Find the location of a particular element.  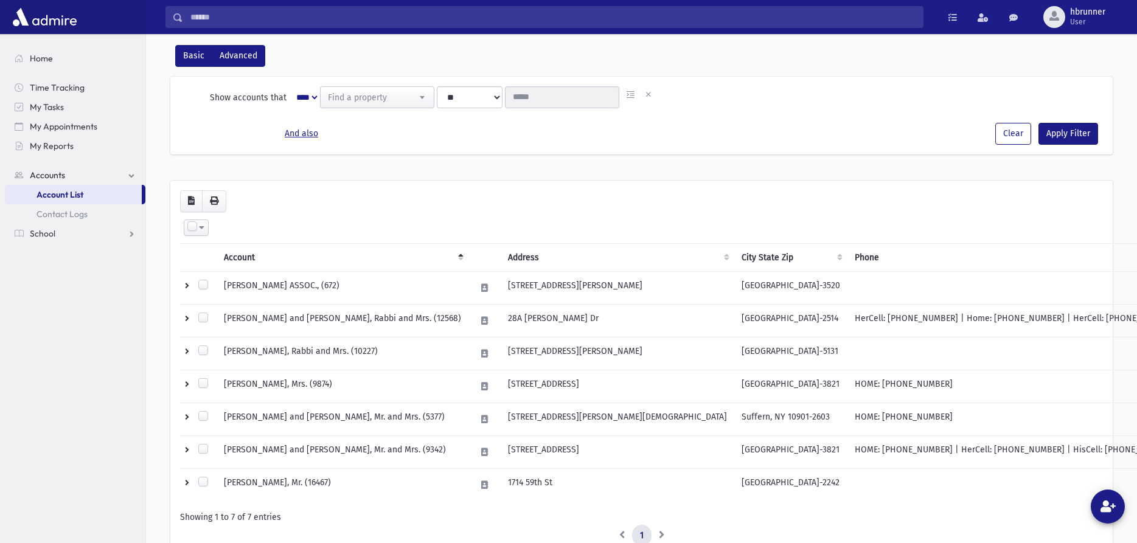

span: Contact Logs is located at coordinates (62, 214).